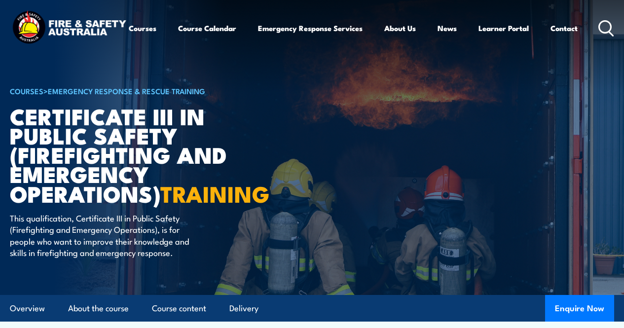 This screenshot has height=328, width=624. I want to click on a: Course Calendar, so click(207, 28).